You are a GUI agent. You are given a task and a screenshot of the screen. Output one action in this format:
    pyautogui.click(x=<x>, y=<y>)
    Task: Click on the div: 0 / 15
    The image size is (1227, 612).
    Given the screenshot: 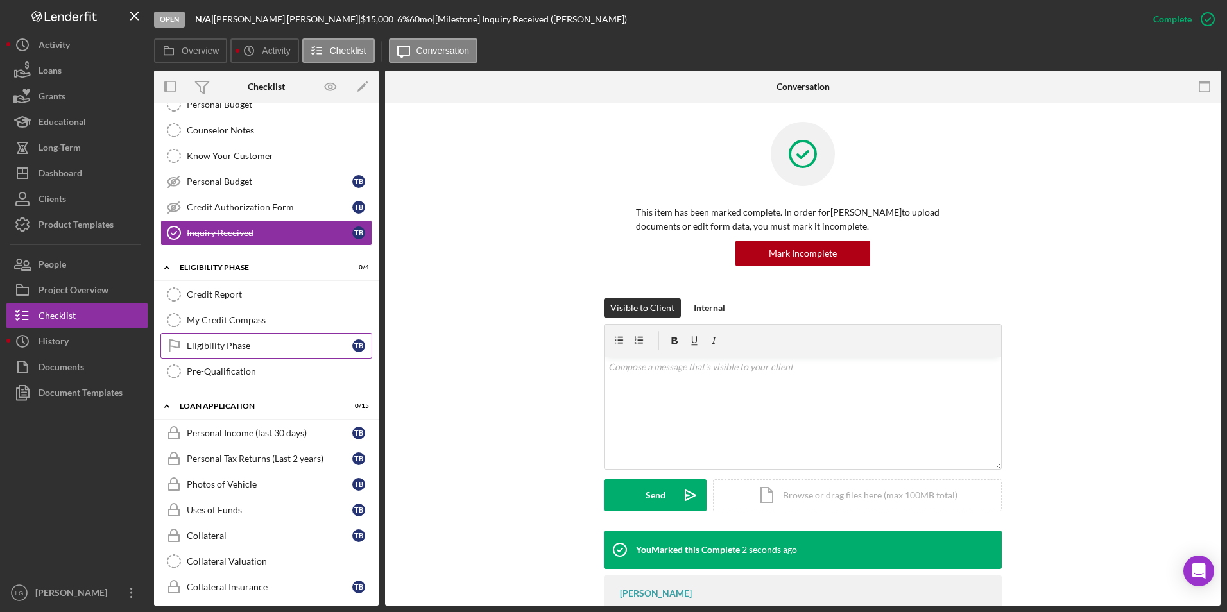 What is the action you would take?
    pyautogui.click(x=357, y=406)
    